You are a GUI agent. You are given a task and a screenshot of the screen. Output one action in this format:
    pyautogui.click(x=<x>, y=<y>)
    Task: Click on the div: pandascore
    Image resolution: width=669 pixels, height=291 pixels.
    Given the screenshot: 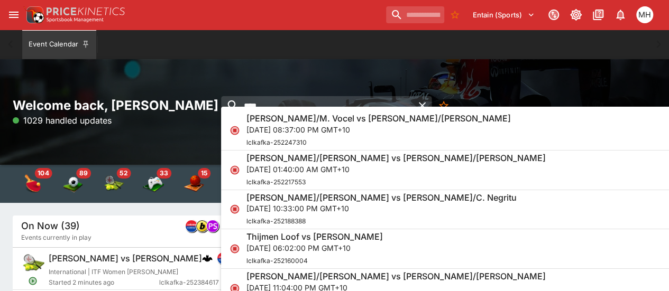 What is the action you would take?
    pyautogui.click(x=213, y=226)
    